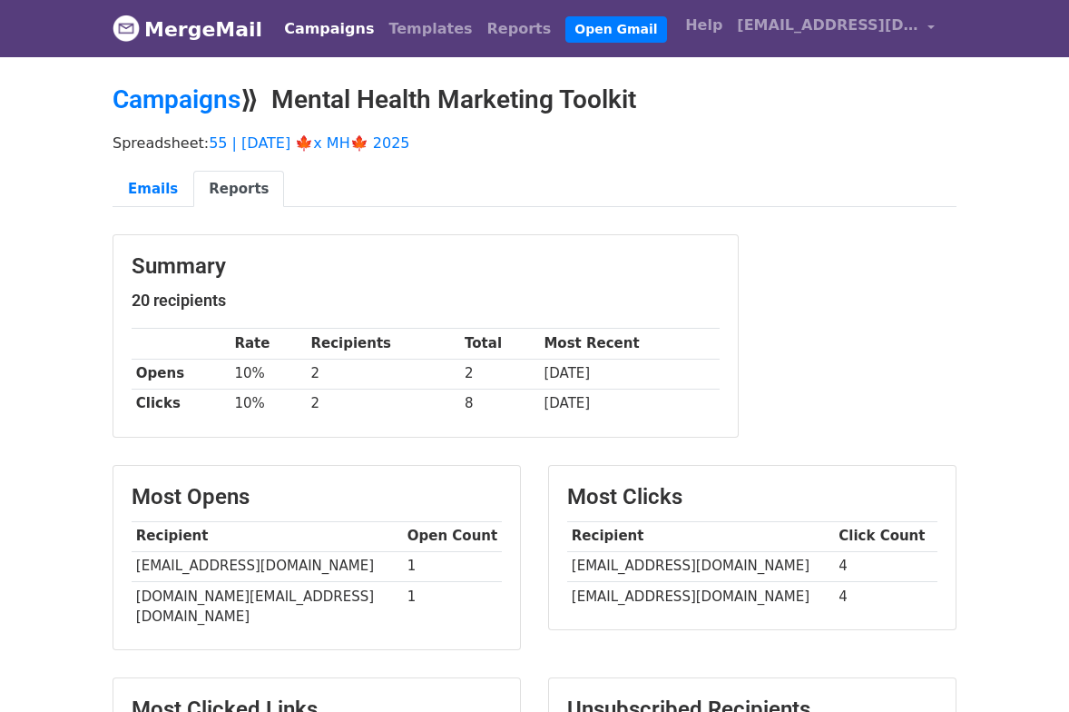 This screenshot has height=712, width=1069. What do you see at coordinates (535, 142) in the screenshot?
I see `p: Spreadsheet:` at bounding box center [535, 142].